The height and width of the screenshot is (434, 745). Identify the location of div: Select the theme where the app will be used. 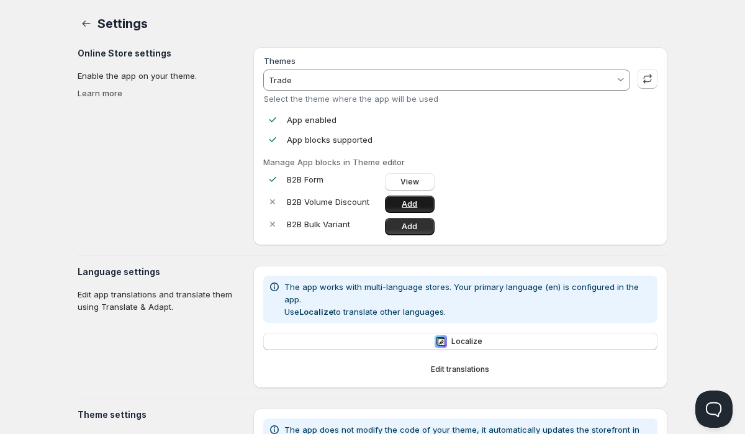
(447, 99).